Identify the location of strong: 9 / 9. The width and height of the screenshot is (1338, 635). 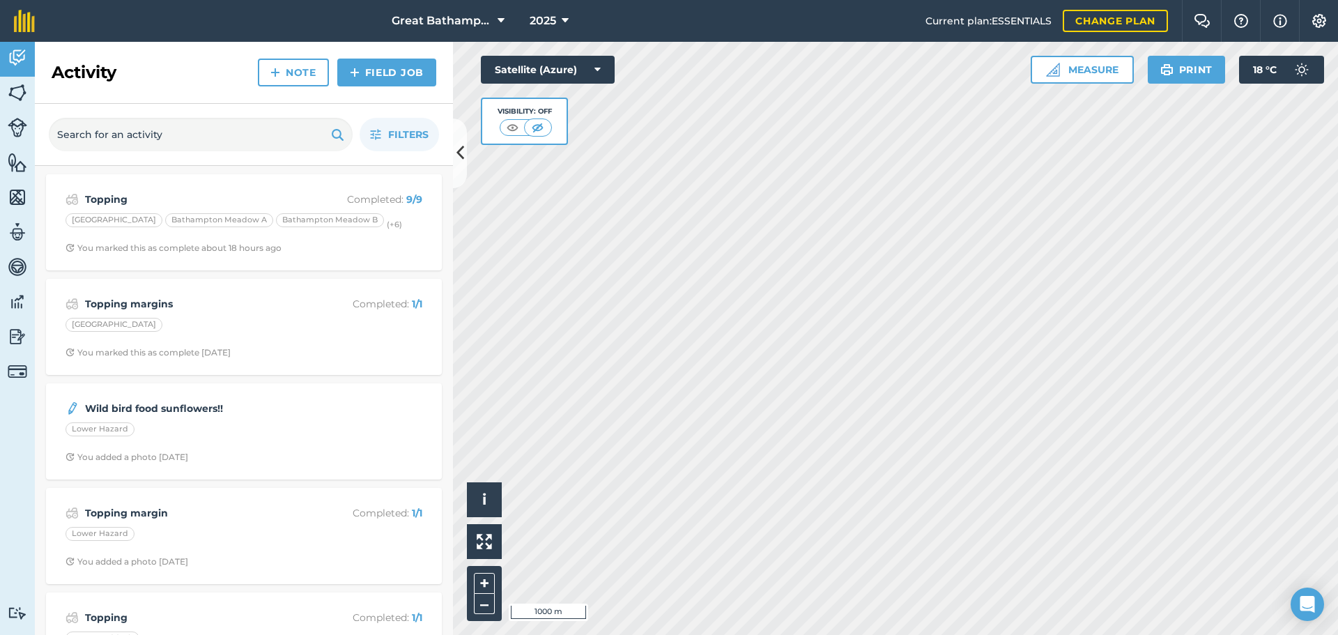
(414, 199).